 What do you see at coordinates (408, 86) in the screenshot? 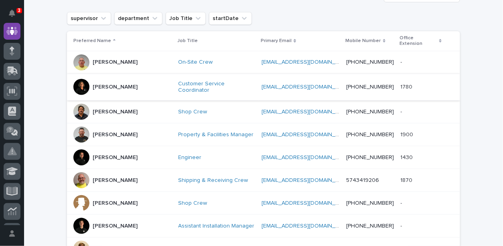
I see `p: 1780` at bounding box center [408, 86].